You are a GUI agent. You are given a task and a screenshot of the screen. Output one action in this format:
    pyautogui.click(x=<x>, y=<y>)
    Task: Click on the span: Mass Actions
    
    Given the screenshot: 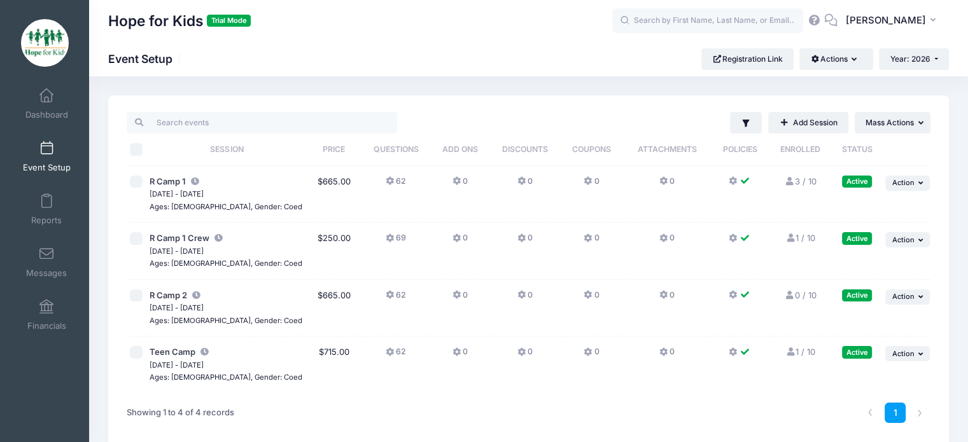 What is the action you would take?
    pyautogui.click(x=889, y=122)
    